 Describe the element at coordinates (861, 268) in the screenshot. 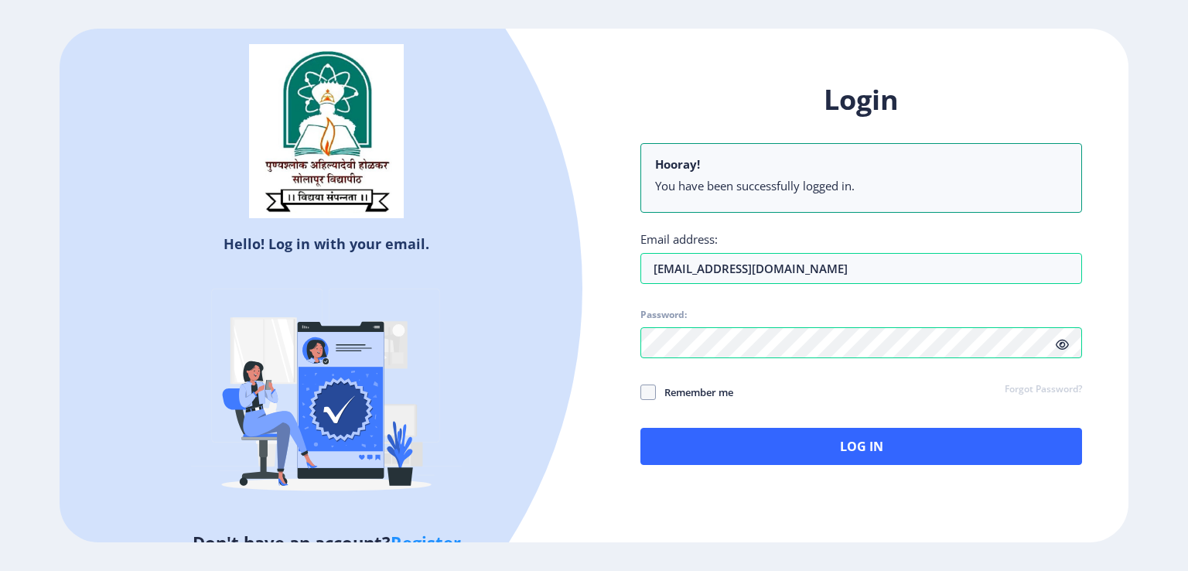

I see `input: Email address` at that location.